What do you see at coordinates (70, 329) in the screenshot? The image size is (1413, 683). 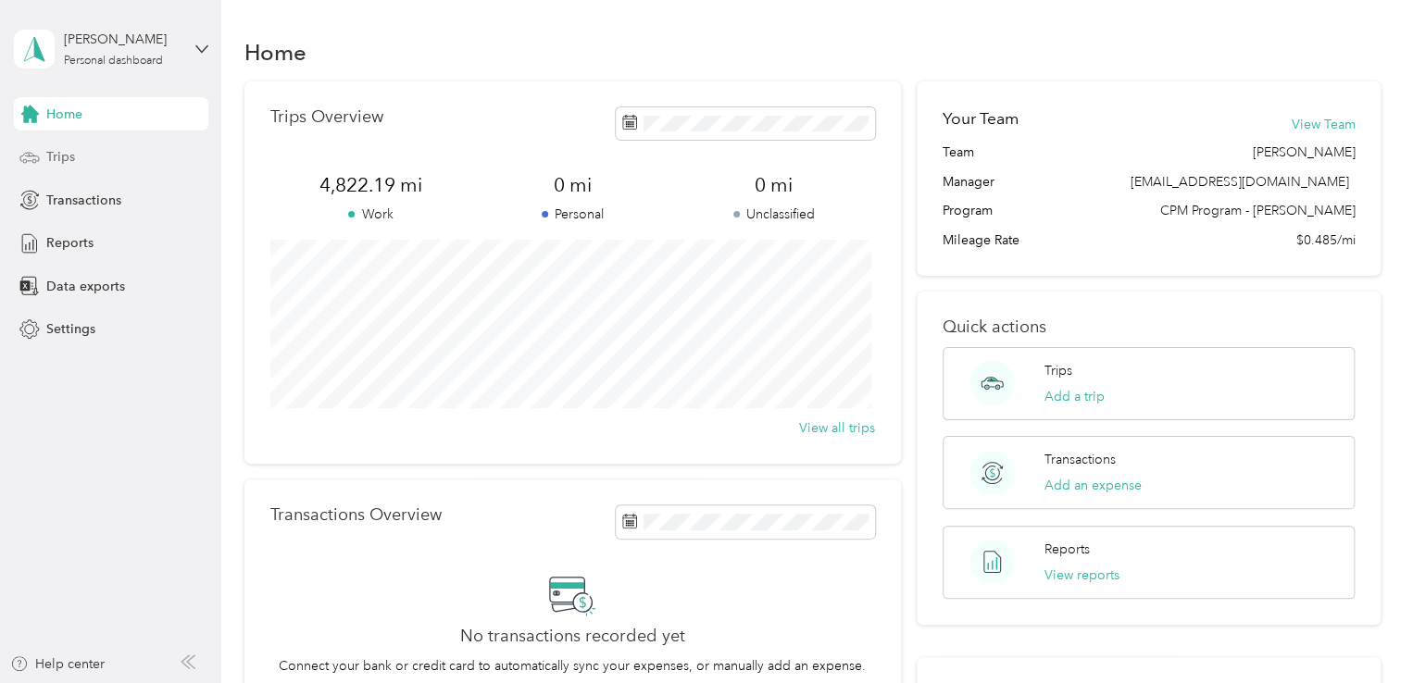 I see `span: Settings` at bounding box center [70, 329].